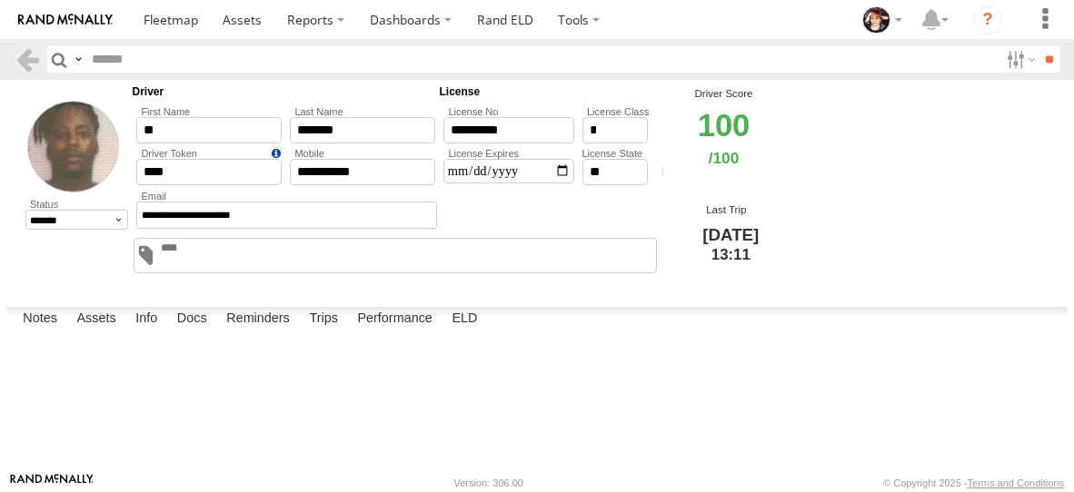 This screenshot has width=1074, height=492. I want to click on a: Back to previous Page, so click(27, 59).